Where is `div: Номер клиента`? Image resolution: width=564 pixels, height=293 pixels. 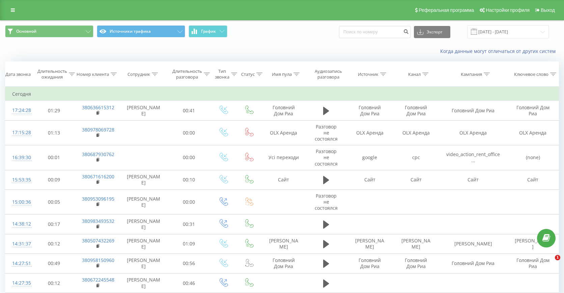 div: Номер клиента is located at coordinates (93, 74).